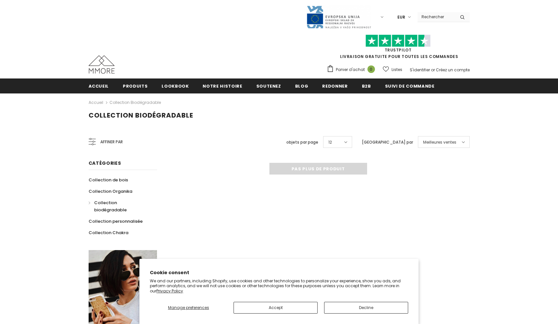  Describe the element at coordinates (135, 86) in the screenshot. I see `span: Produits` at that location.